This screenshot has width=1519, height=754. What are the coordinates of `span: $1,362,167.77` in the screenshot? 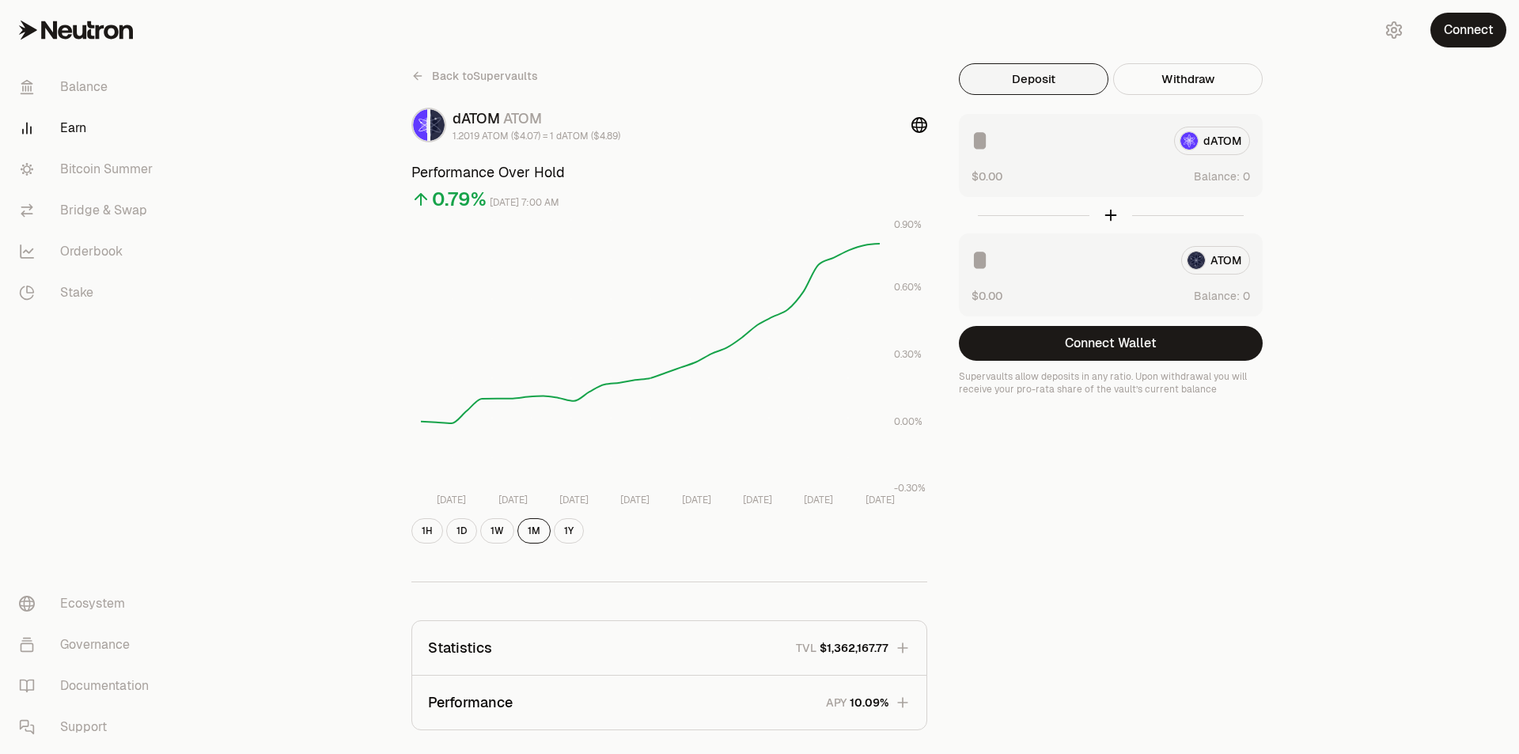 It's located at (854, 648).